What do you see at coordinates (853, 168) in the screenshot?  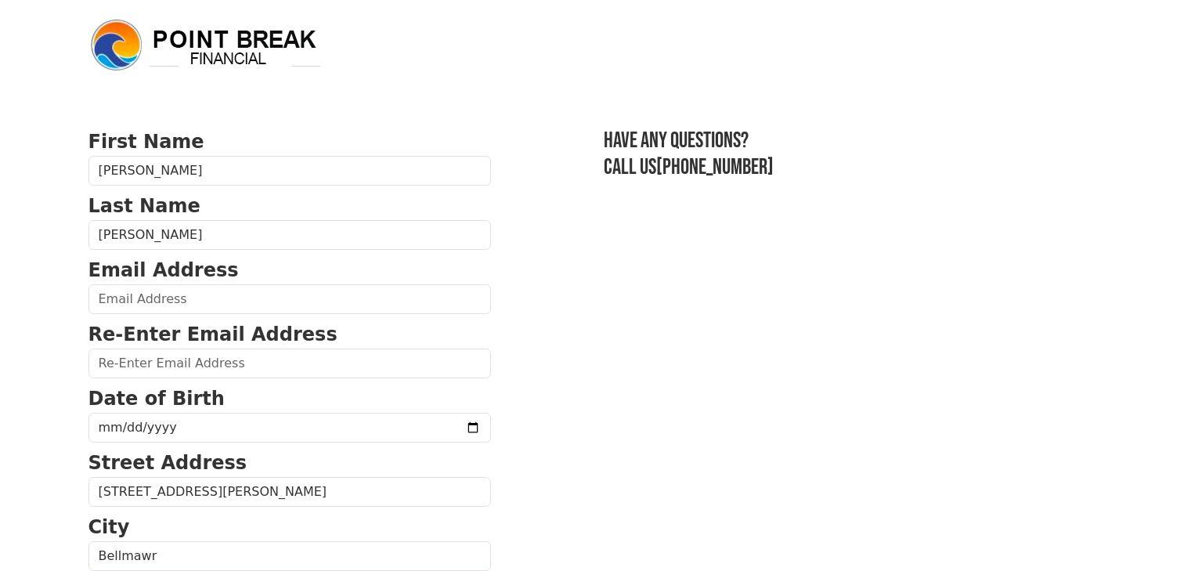 I see `h3: Call us` at bounding box center [853, 168].